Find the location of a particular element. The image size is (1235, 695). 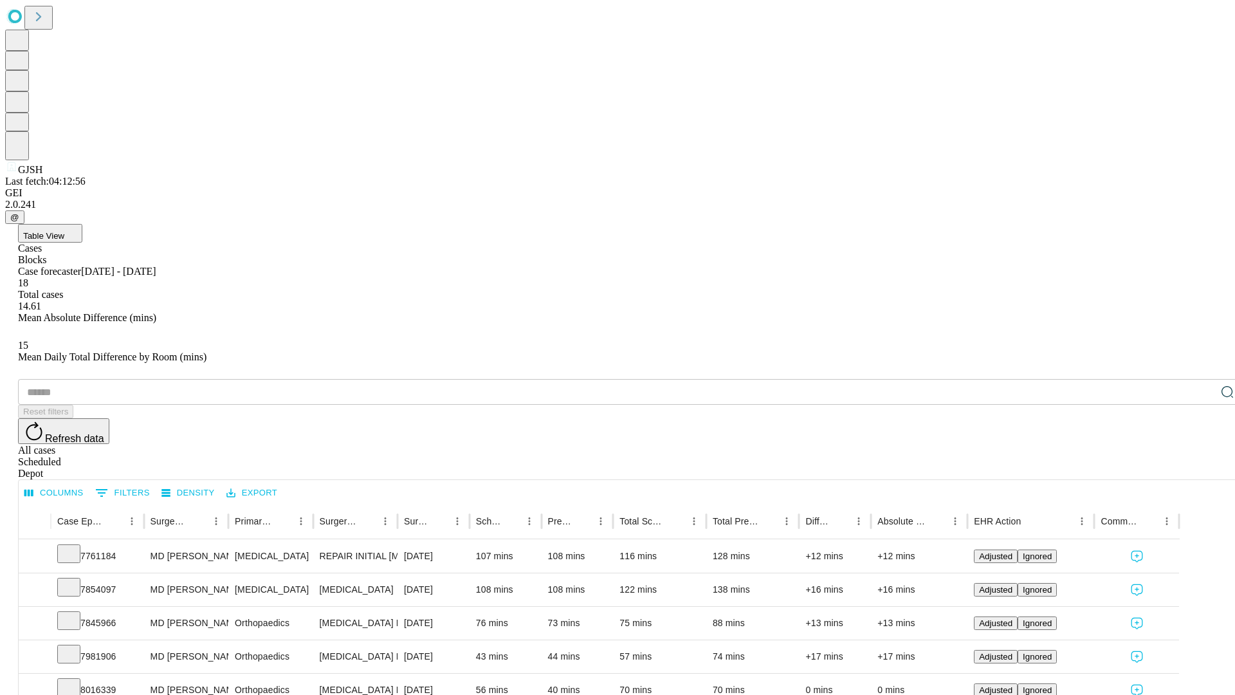

button: Table View is located at coordinates (50, 233).